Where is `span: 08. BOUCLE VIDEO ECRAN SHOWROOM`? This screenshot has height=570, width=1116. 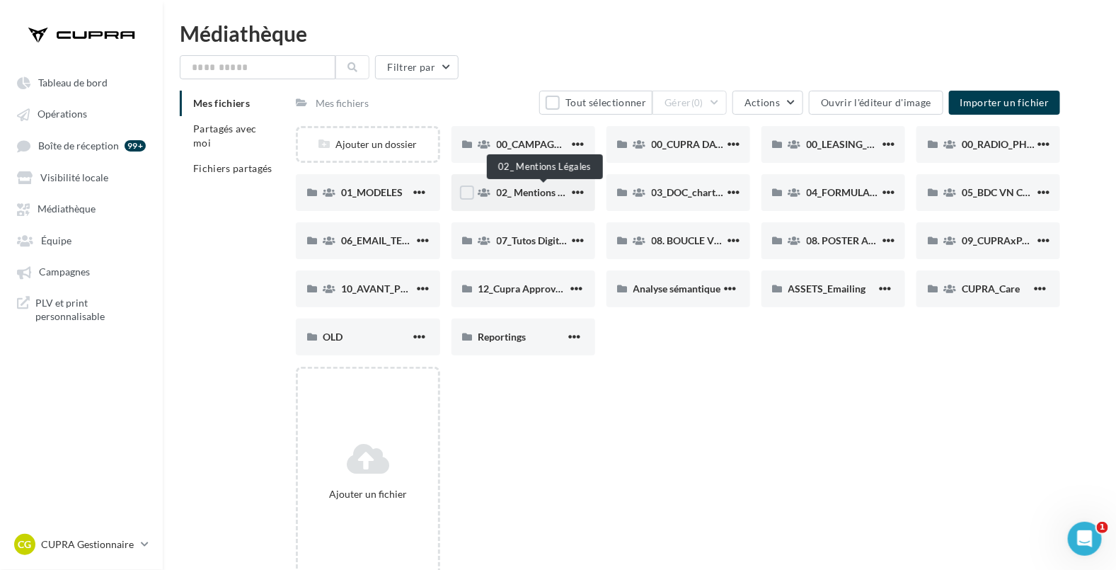
span: 08. BOUCLE VIDEO ECRAN SHOWROOM is located at coordinates (745, 240).